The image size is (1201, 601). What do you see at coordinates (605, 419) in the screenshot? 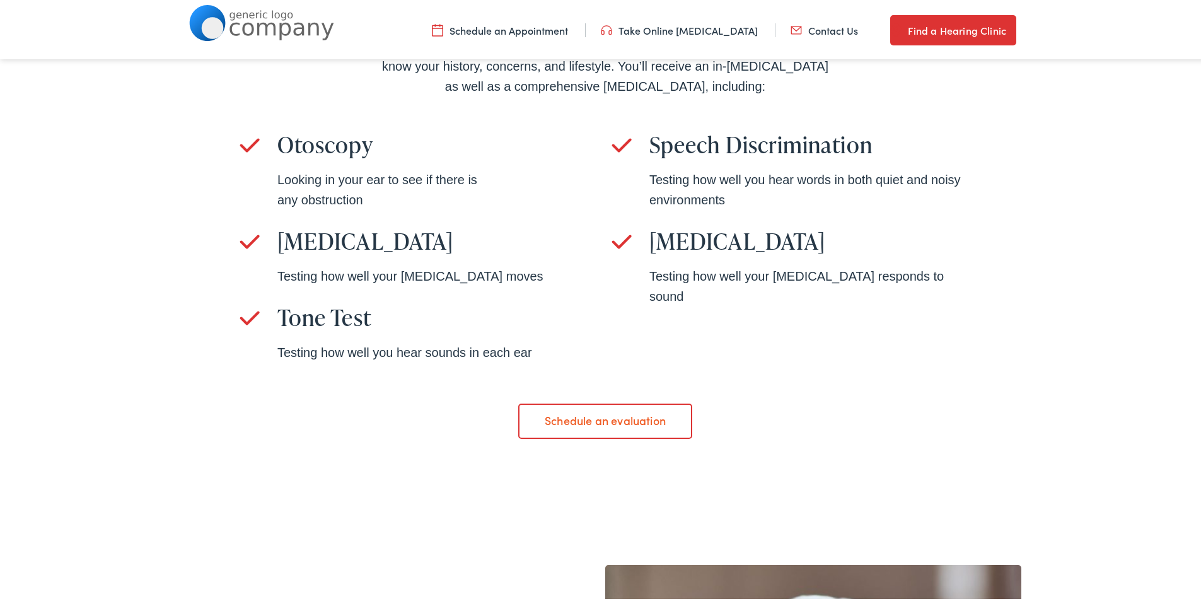
I see `a: Schedule an evaluation` at bounding box center [605, 419].